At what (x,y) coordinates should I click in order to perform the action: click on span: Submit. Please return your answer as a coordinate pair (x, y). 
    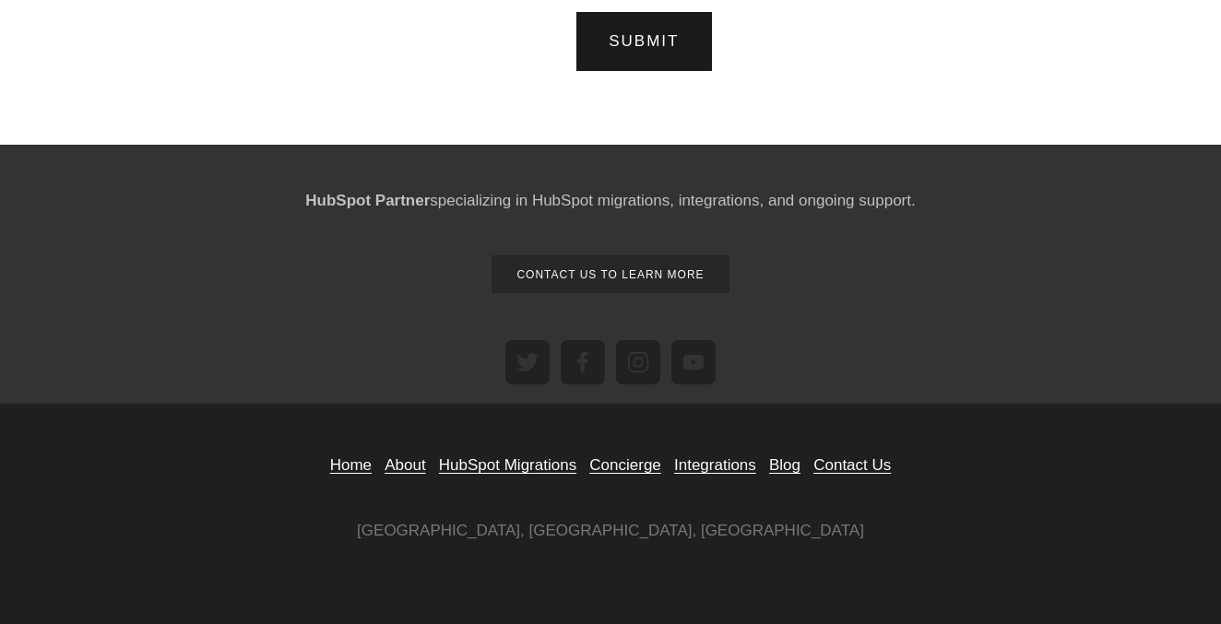
    Looking at the image, I should click on (643, 41).